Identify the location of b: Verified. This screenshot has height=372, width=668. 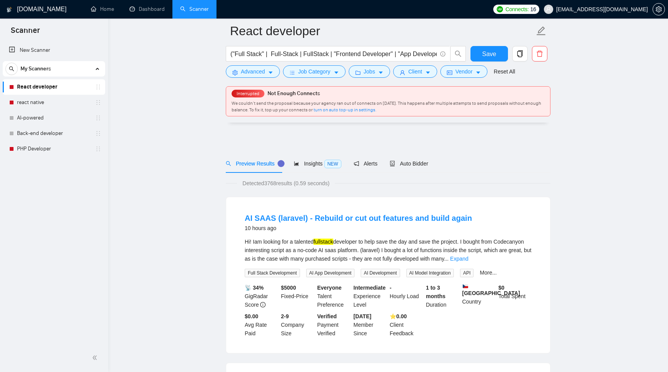
(327, 316).